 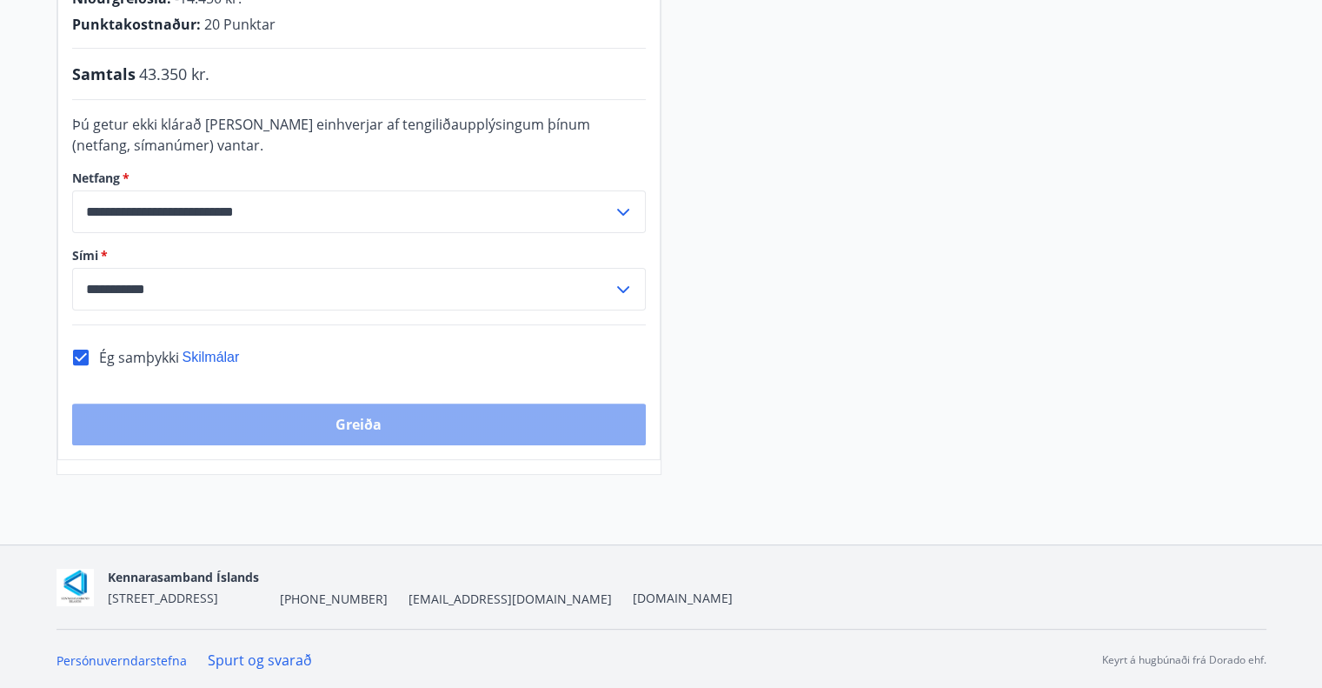 What do you see at coordinates (174, 74) in the screenshot?
I see `span: 43.350 kr.` at bounding box center [174, 74].